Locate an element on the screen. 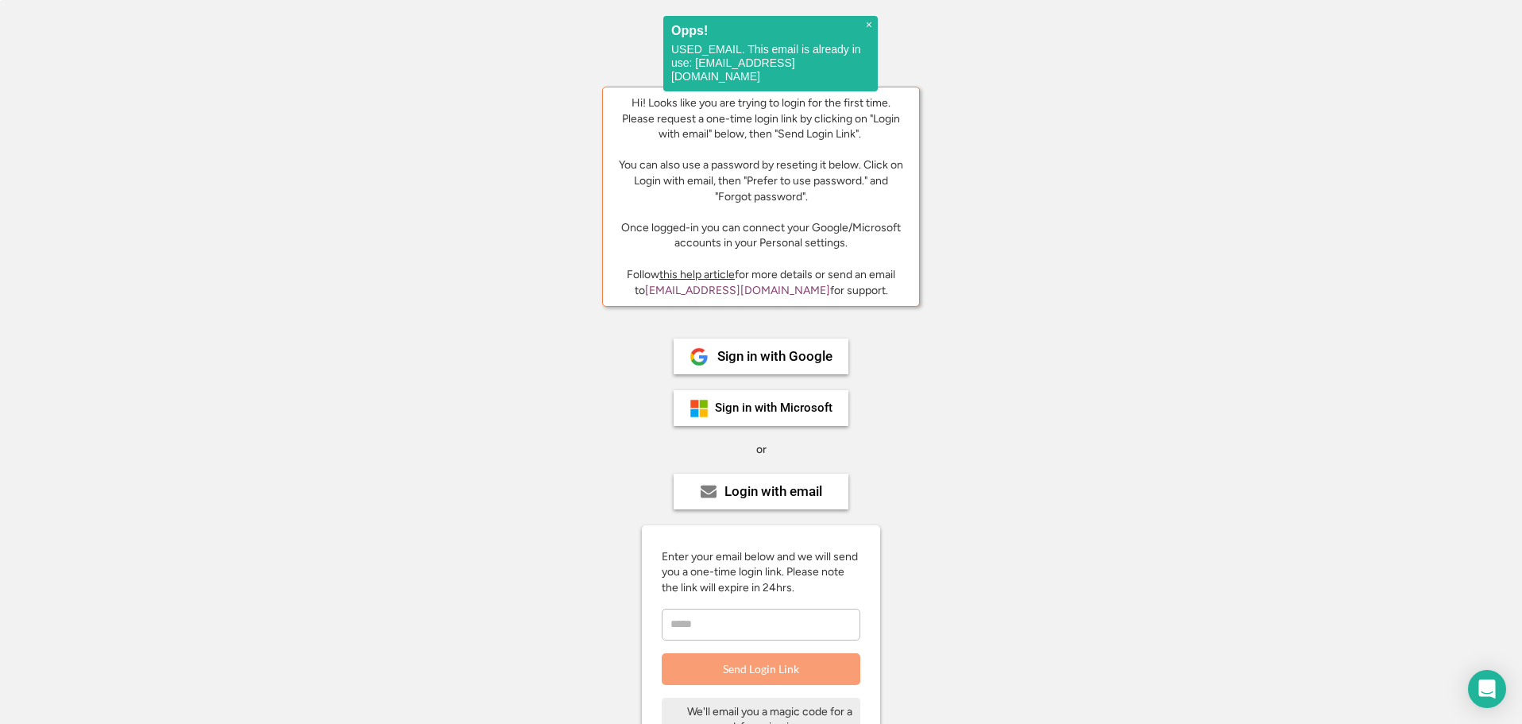 This screenshot has height=724, width=1522. div: Hi! Looks like you are trying to login for the first time. Please request a one-time login link b... is located at coordinates (761, 173).